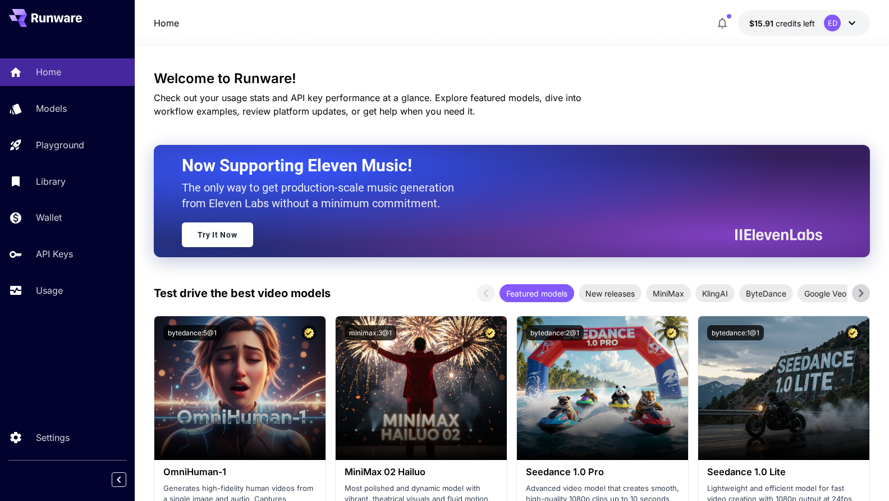 The image size is (889, 501). Describe the element at coordinates (166, 23) in the screenshot. I see `a: Home` at that location.